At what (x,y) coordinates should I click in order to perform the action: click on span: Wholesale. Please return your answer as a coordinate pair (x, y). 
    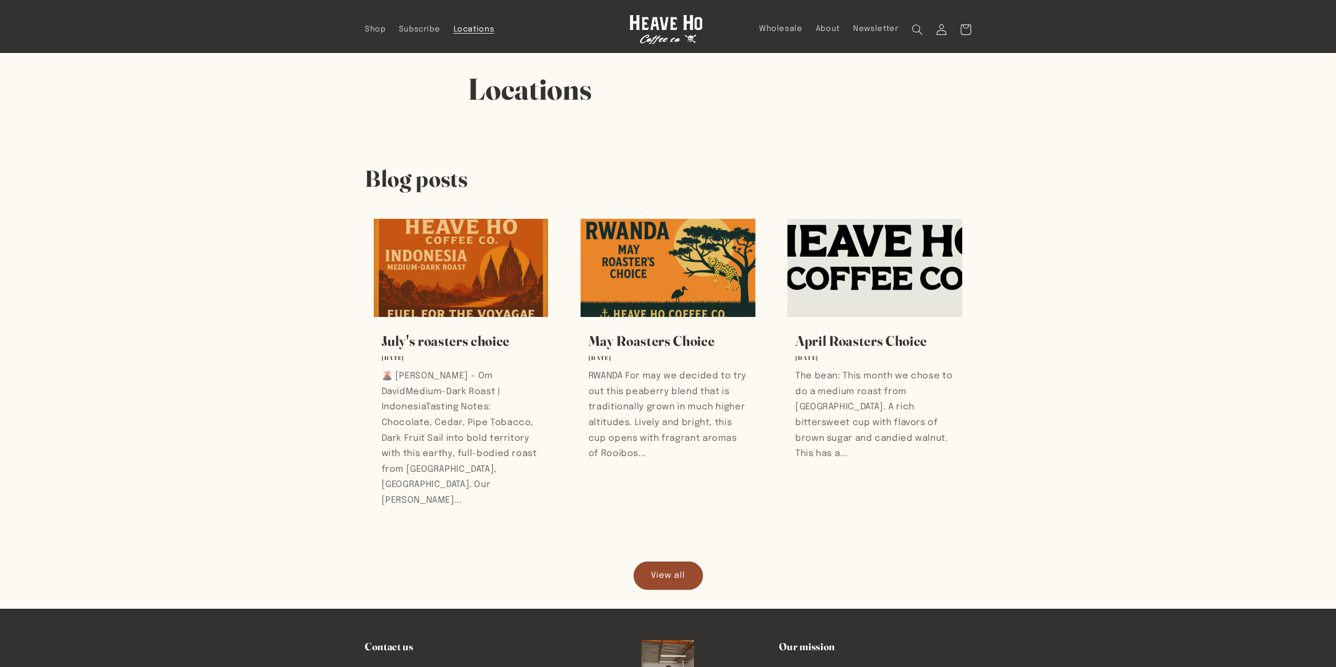
    Looking at the image, I should click on (781, 29).